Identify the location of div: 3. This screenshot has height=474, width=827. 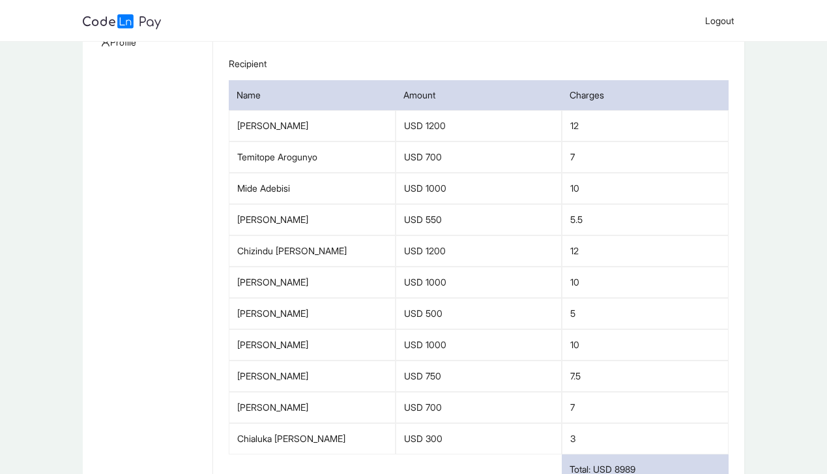
(645, 439).